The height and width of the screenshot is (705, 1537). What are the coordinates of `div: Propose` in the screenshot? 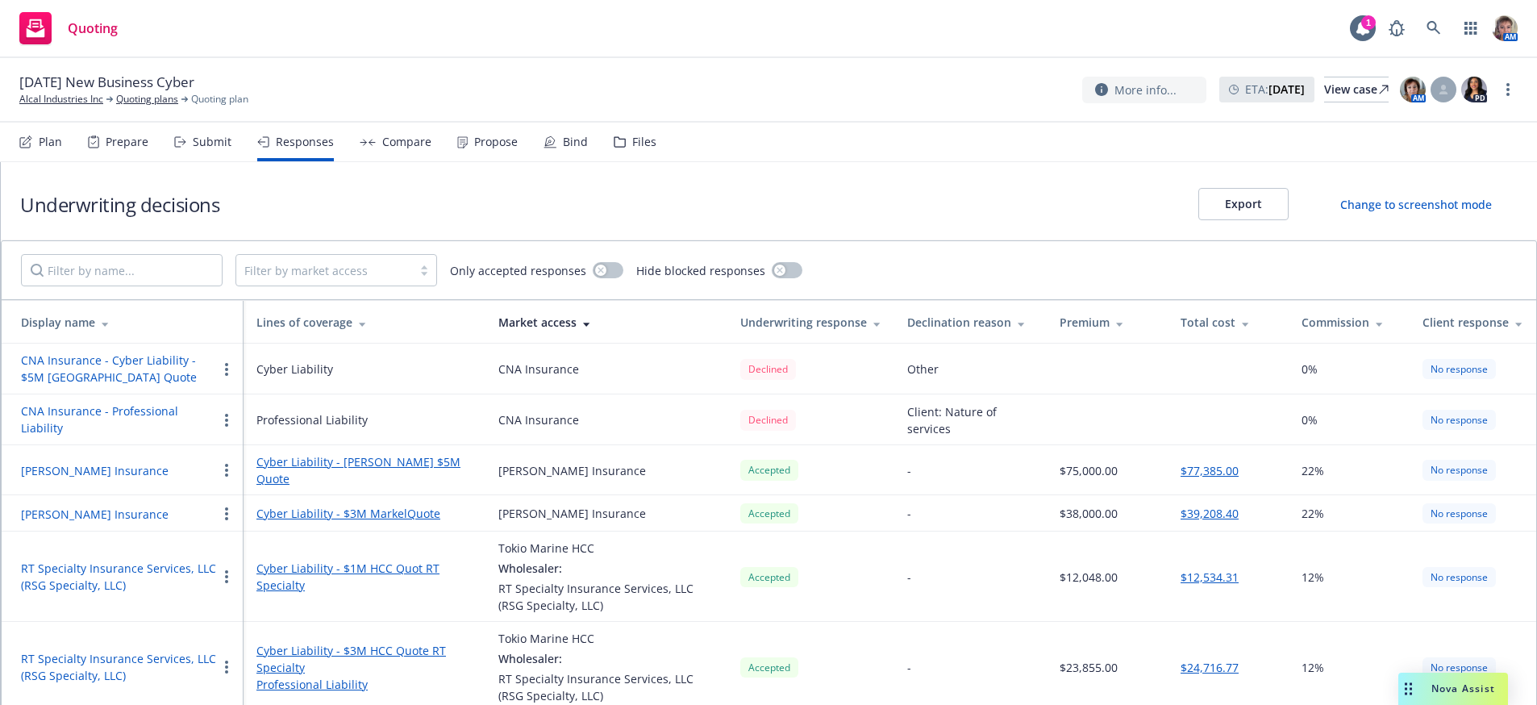 It's located at (496, 142).